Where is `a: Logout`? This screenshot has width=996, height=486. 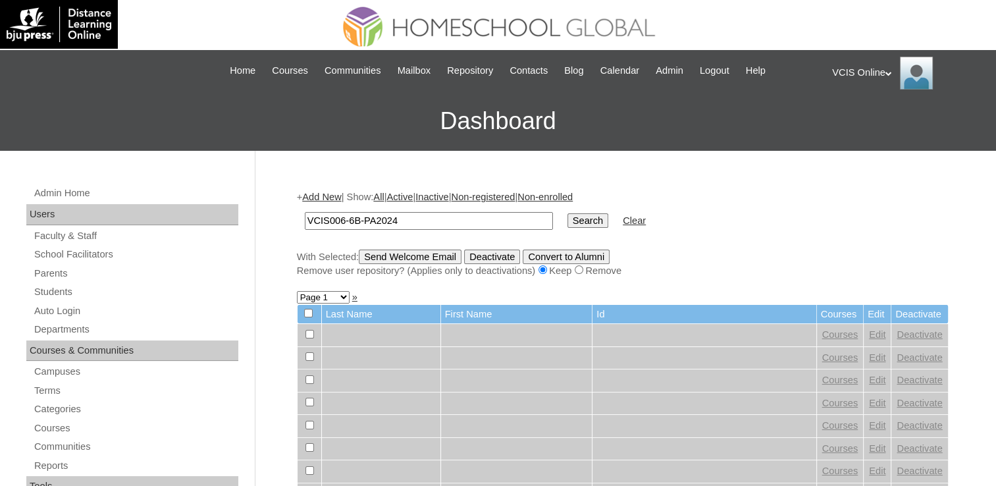 a: Logout is located at coordinates (714, 70).